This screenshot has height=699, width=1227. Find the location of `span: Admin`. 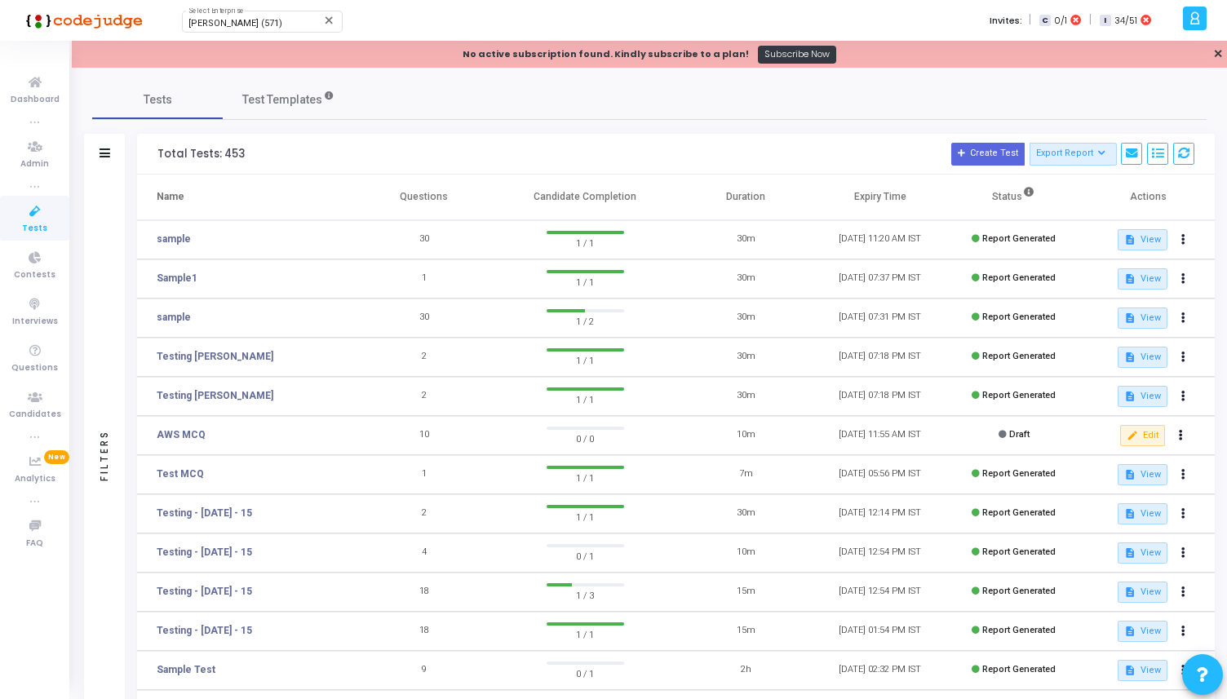

span: Admin is located at coordinates (34, 164).